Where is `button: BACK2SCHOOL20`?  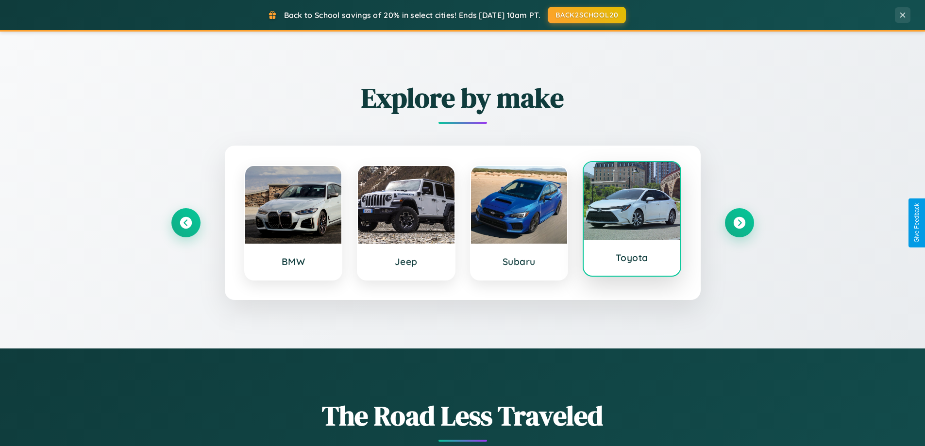 button: BACK2SCHOOL20 is located at coordinates (586, 15).